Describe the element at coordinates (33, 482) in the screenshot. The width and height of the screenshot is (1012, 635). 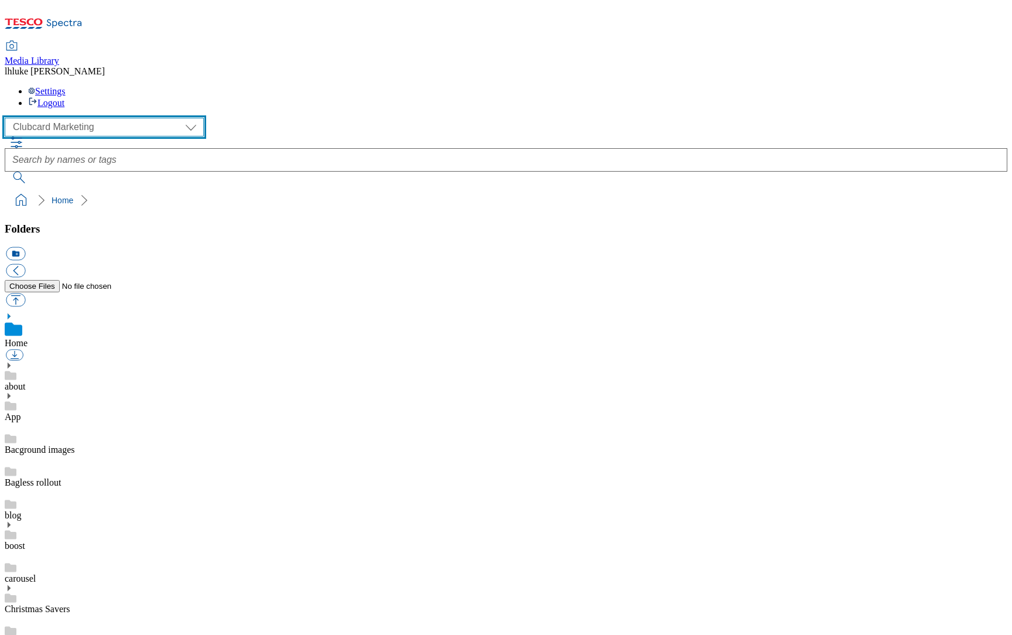
I see `a: Bagless rollout` at that location.